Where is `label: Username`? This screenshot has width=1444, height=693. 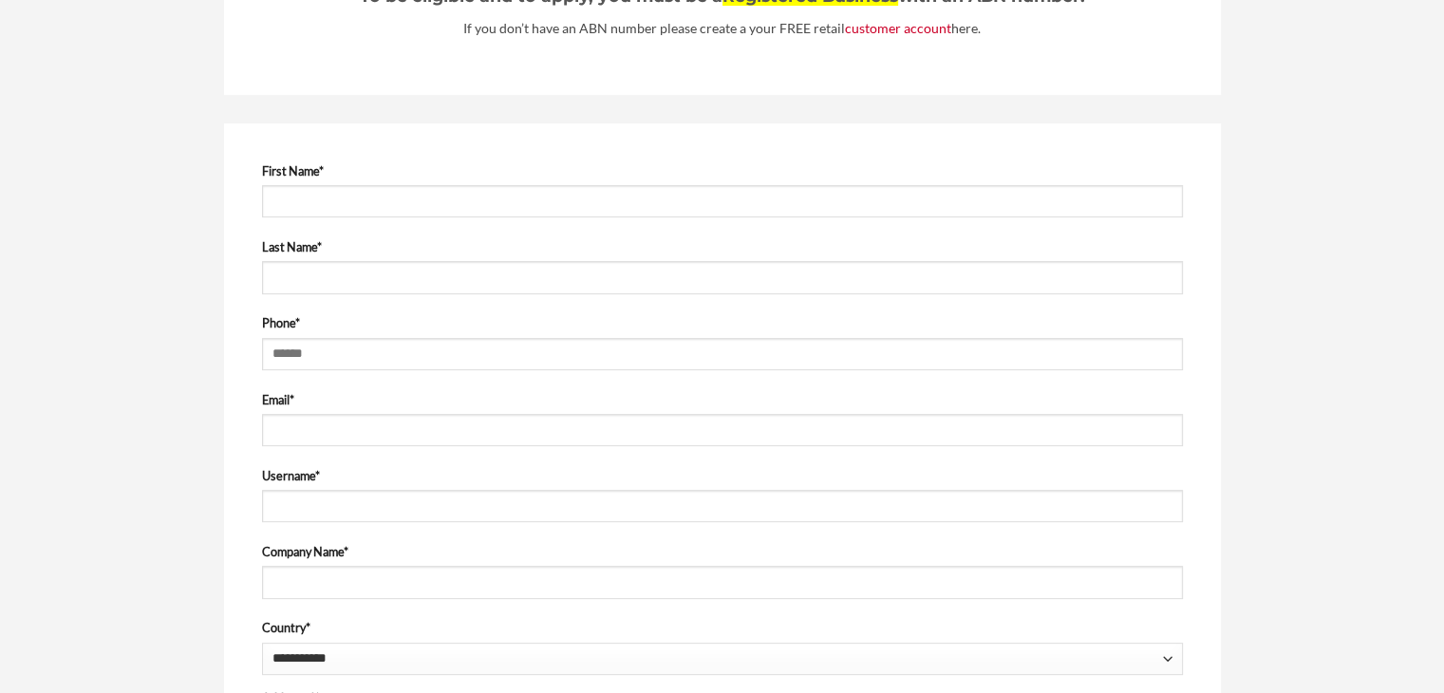
label: Username is located at coordinates (723, 476).